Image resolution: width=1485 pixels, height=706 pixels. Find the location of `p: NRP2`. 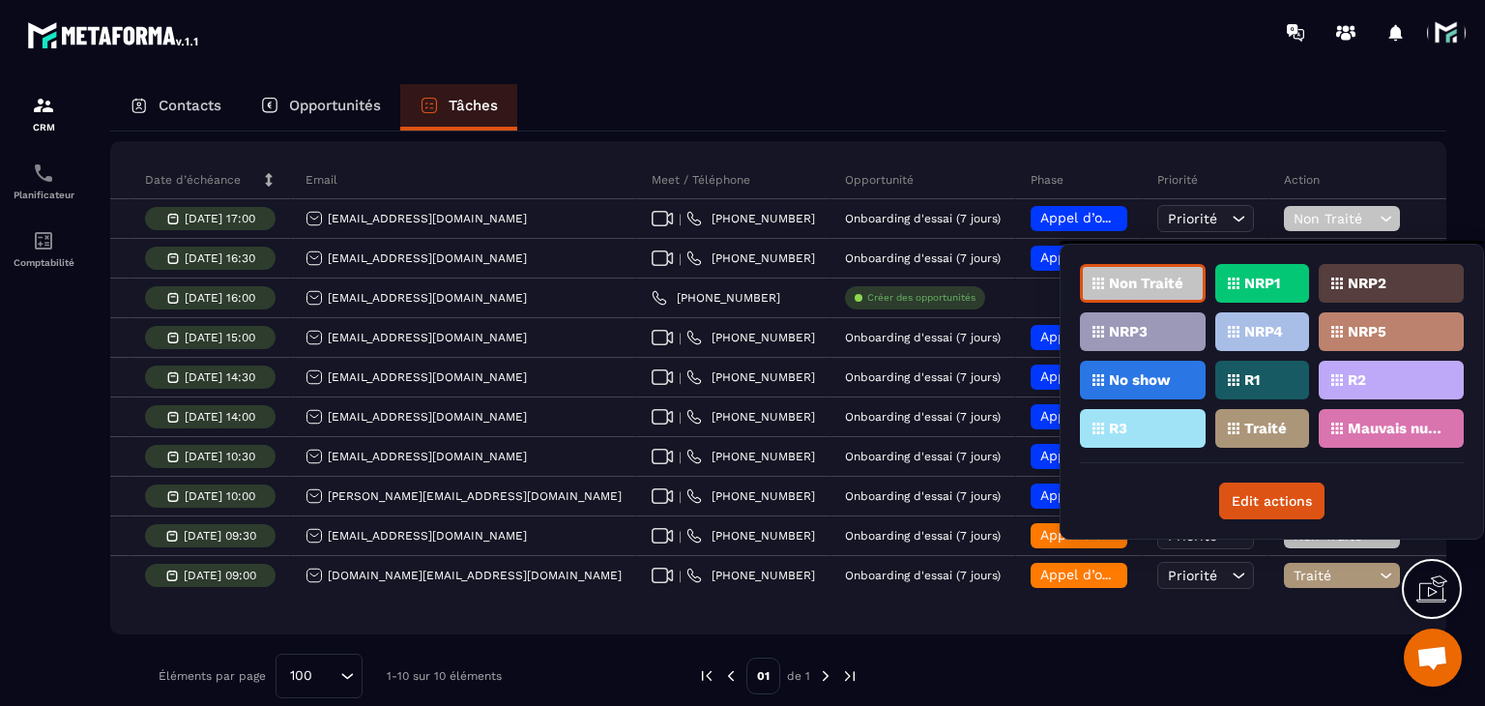

p: NRP2 is located at coordinates (1367, 283).